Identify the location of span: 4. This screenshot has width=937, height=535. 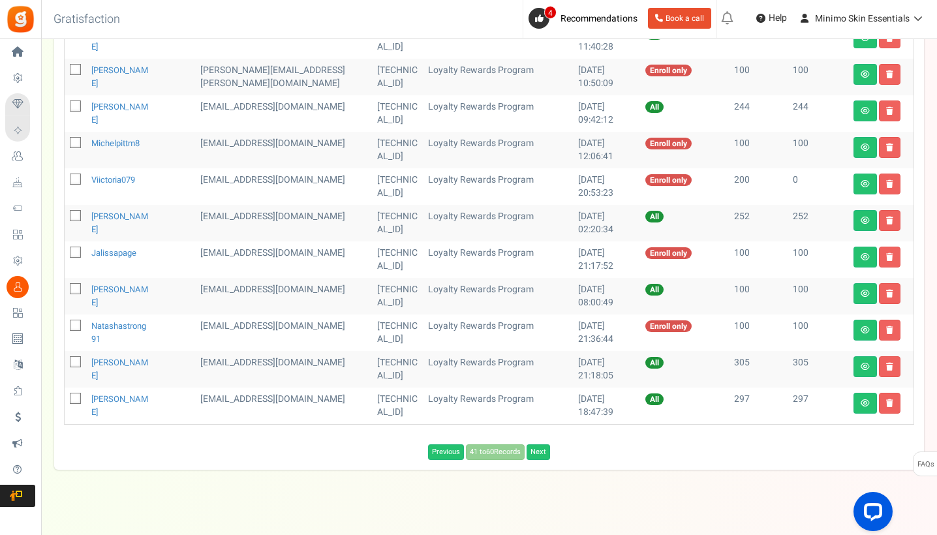
(550, 12).